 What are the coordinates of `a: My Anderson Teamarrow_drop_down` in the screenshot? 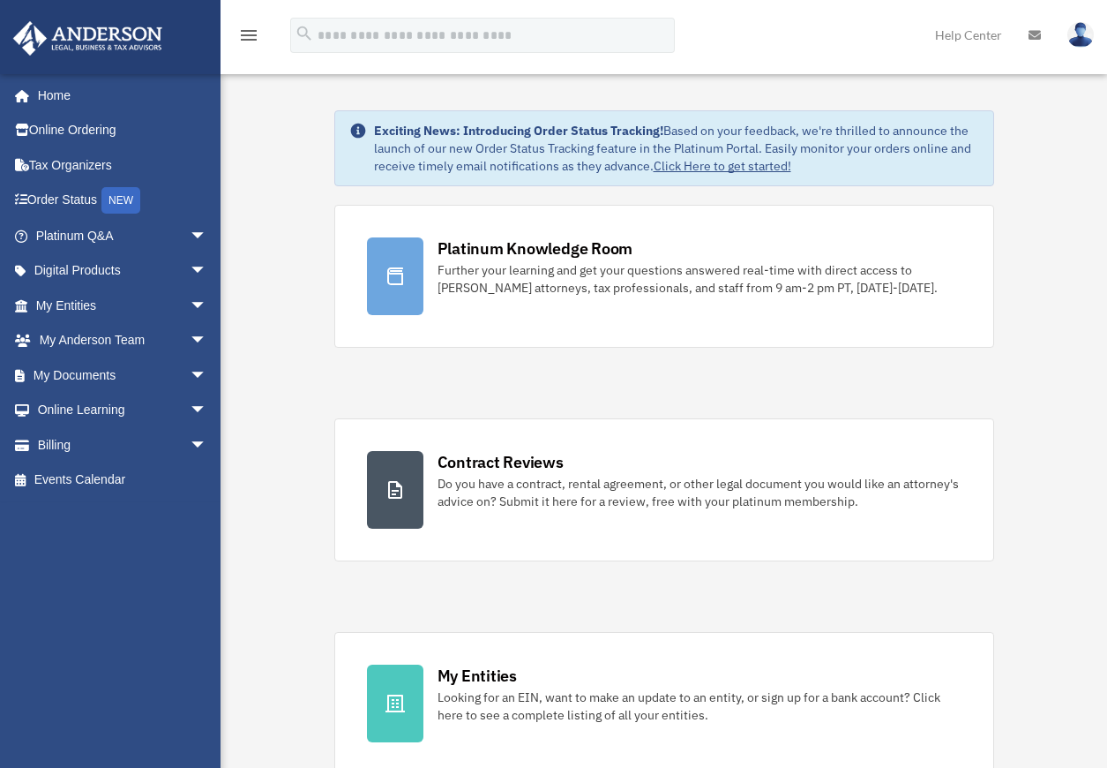 It's located at (123, 341).